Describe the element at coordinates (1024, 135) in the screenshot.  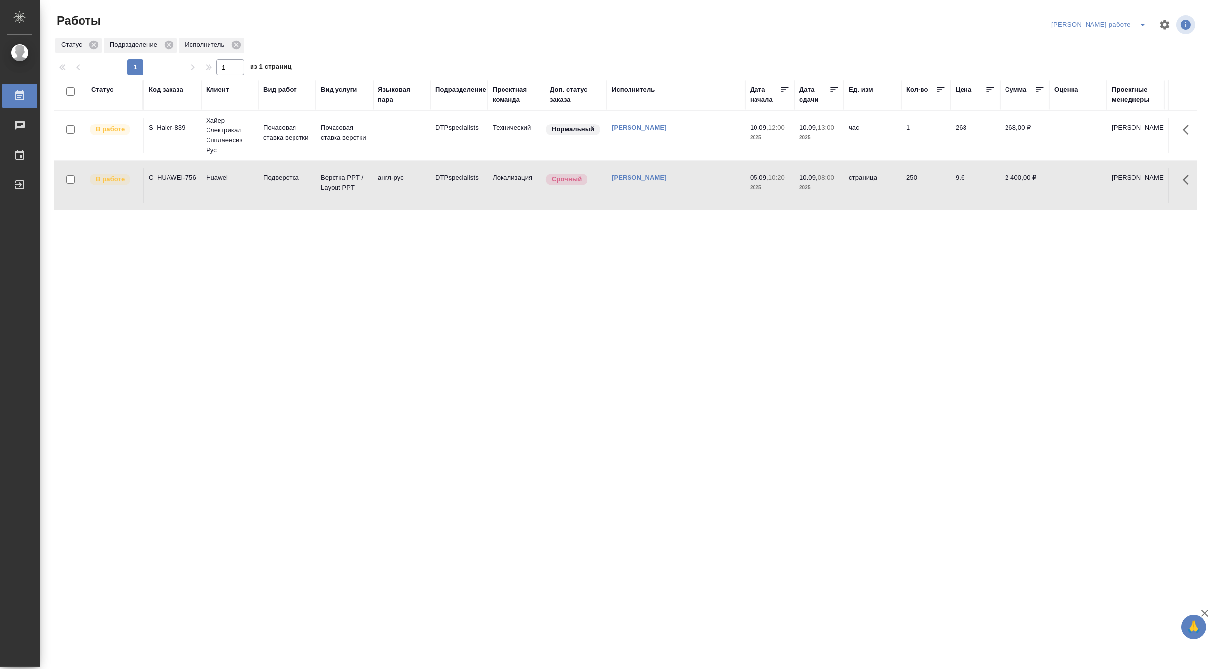
I see `td: 268,00 ₽` at that location.